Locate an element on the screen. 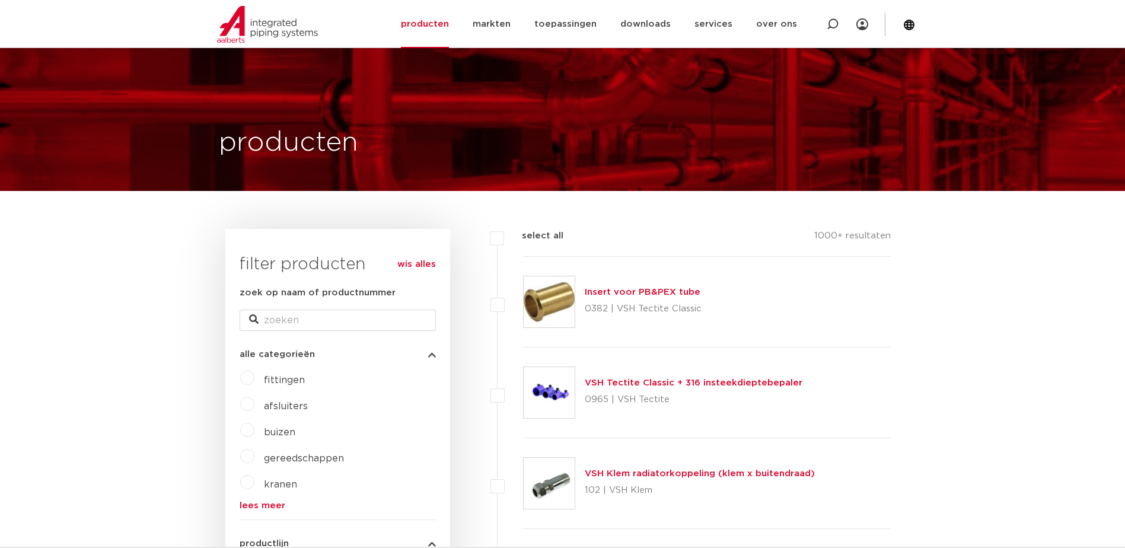 The image size is (1125, 548). p: 0382 | VSH Tectite Classic is located at coordinates (643, 309).